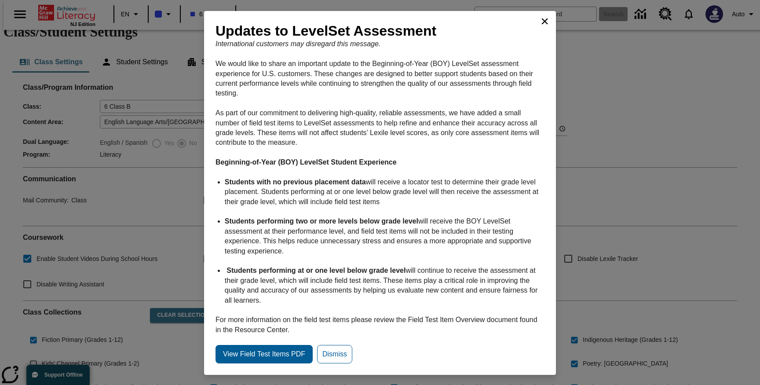  Describe the element at coordinates (335, 354) in the screenshot. I see `button: Dismiss` at that location.